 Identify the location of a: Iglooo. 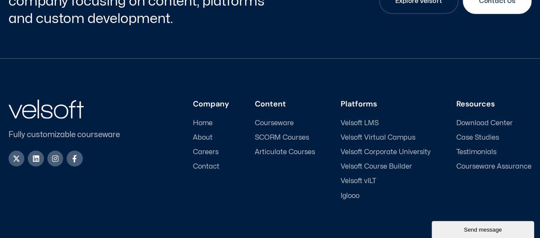
(385, 196).